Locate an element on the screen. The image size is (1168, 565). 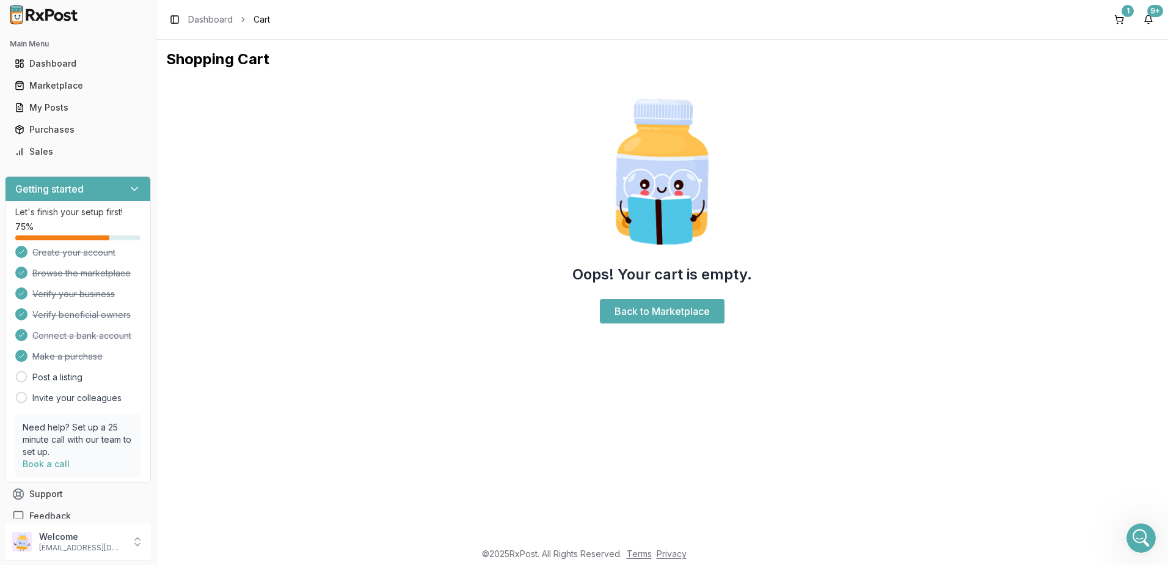
span: Verify your business is located at coordinates (73, 294).